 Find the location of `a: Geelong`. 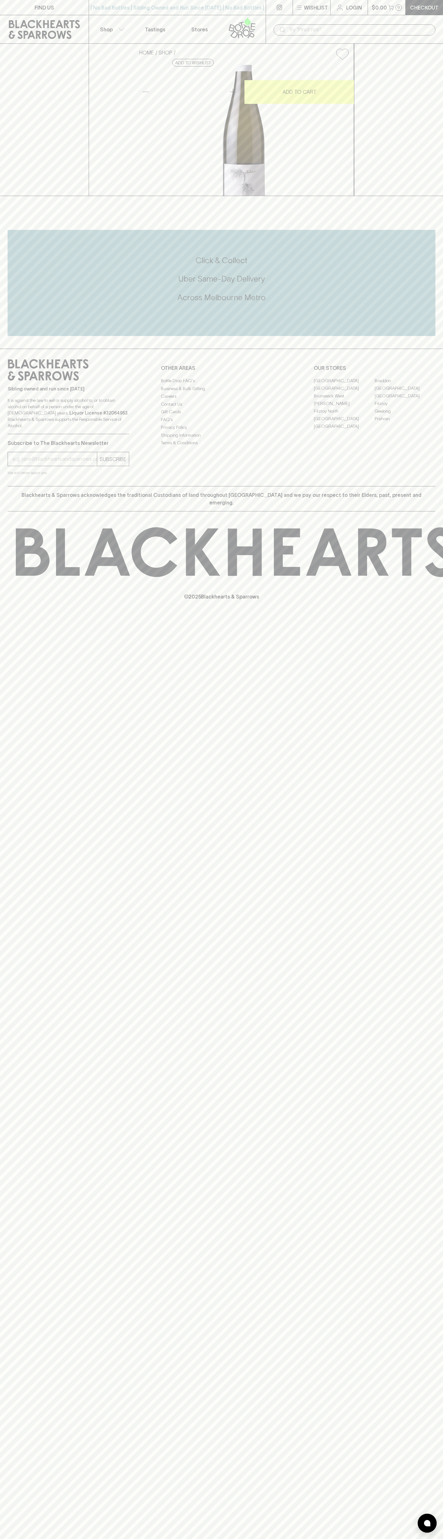

a: Geelong is located at coordinates (405, 411).